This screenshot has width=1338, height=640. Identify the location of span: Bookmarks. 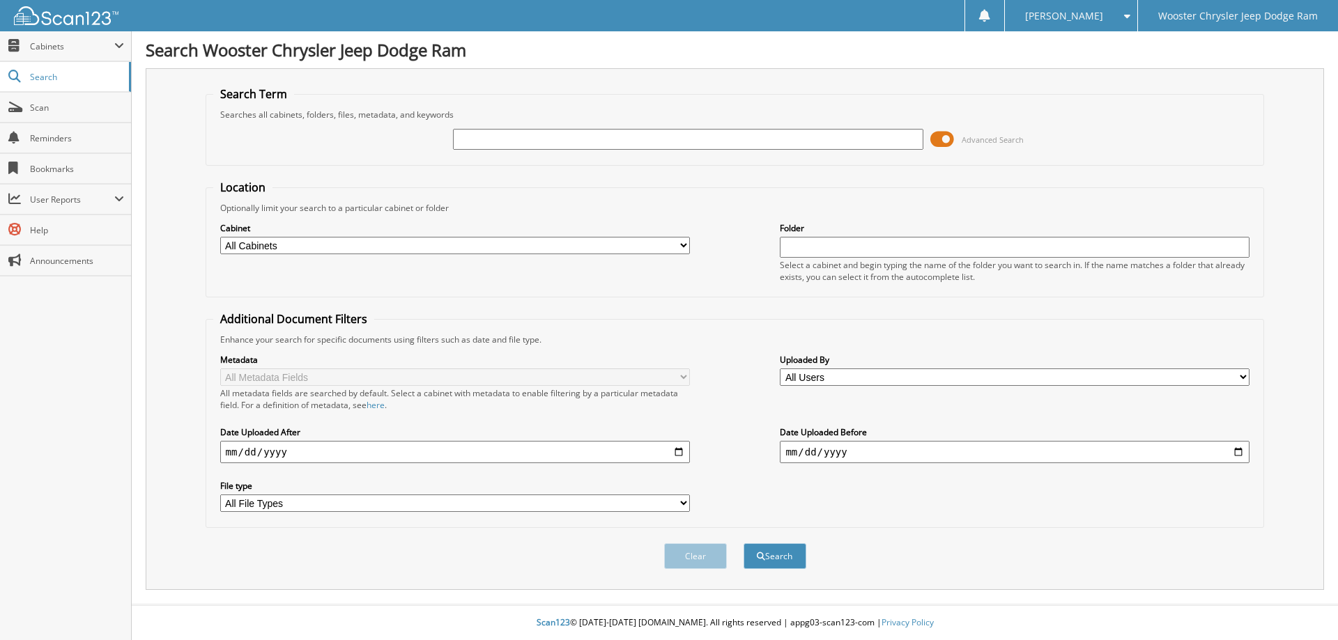
(77, 169).